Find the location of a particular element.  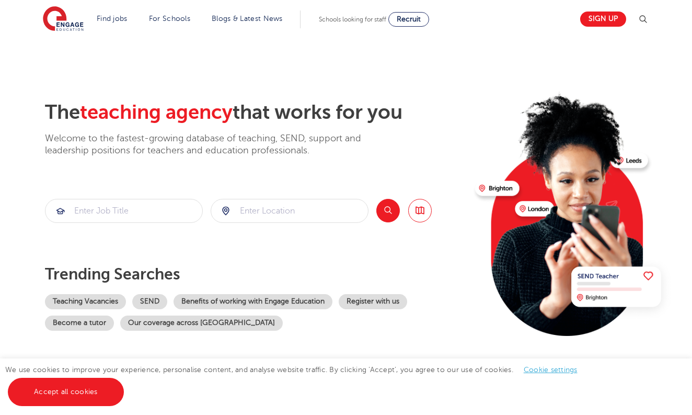

h2: The that works for you is located at coordinates (256, 112).